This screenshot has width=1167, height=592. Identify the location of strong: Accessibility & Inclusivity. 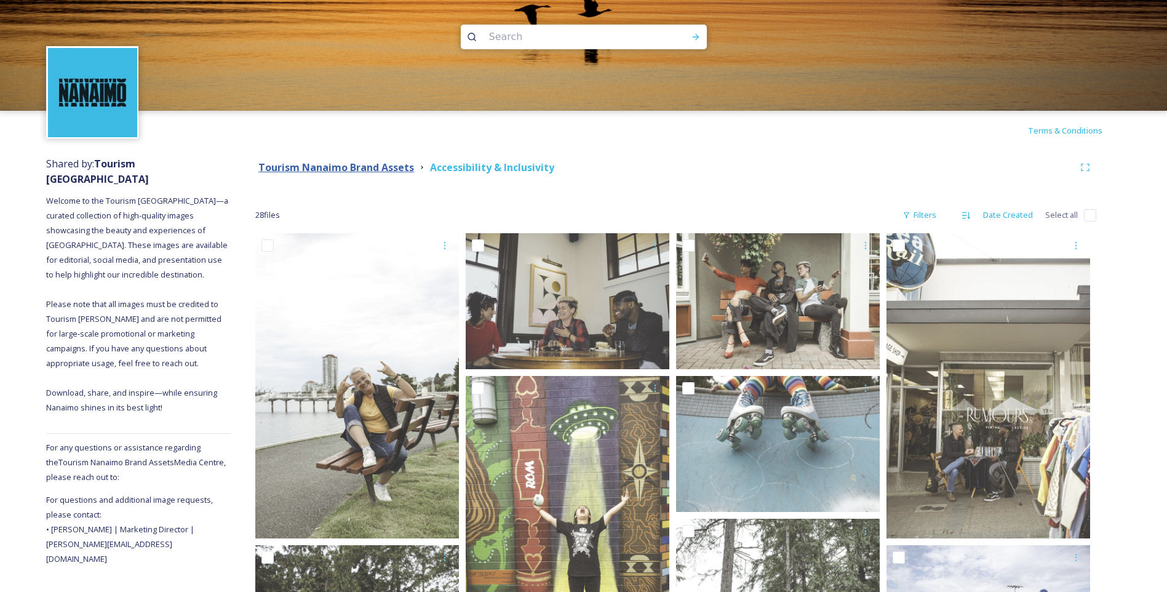
(492, 167).